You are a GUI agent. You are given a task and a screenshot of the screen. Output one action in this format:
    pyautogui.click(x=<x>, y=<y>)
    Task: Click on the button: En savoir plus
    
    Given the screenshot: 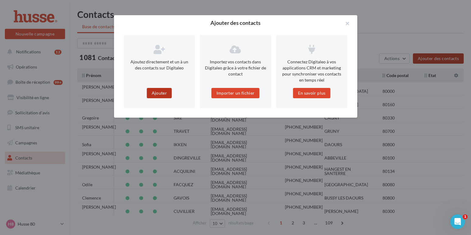 What is the action you would take?
    pyautogui.click(x=311, y=93)
    